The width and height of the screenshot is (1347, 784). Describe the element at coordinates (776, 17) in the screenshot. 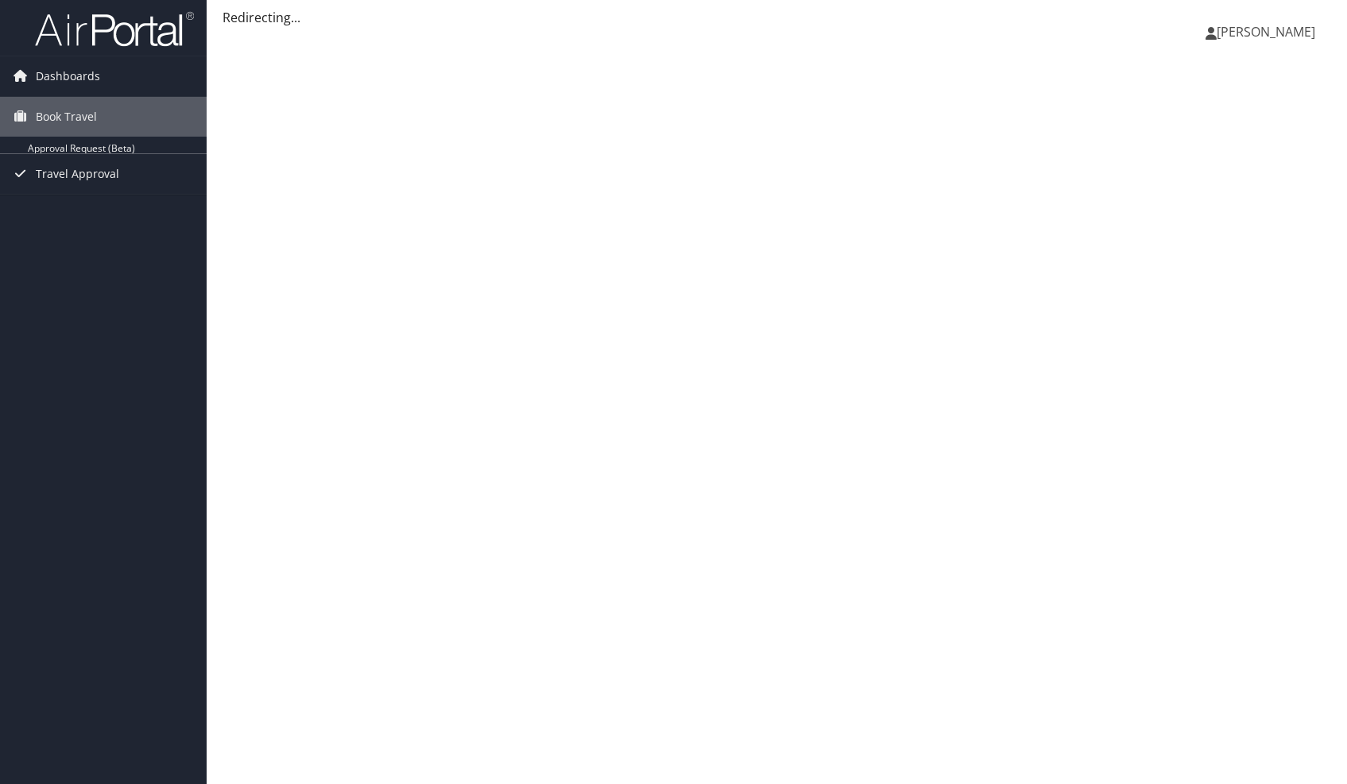

I see `div: Redirecting...` at that location.